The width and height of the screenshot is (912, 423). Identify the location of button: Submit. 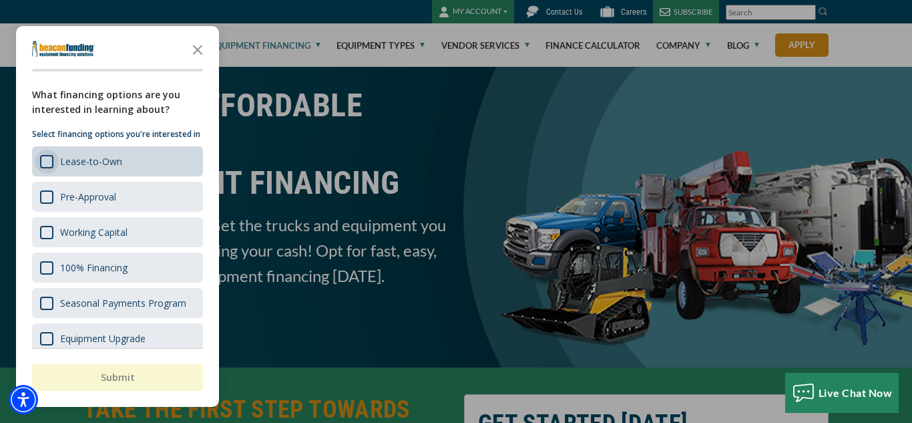
(118, 377).